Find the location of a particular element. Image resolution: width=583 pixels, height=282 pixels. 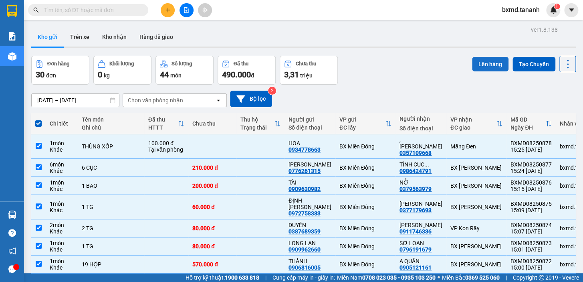

div: 210.000 đ is located at coordinates (212, 167).